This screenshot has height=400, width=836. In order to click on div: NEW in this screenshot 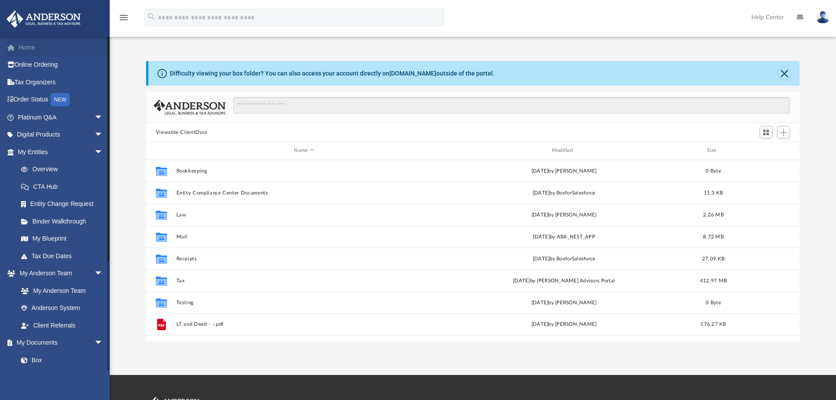, I will do `click(60, 100)`.